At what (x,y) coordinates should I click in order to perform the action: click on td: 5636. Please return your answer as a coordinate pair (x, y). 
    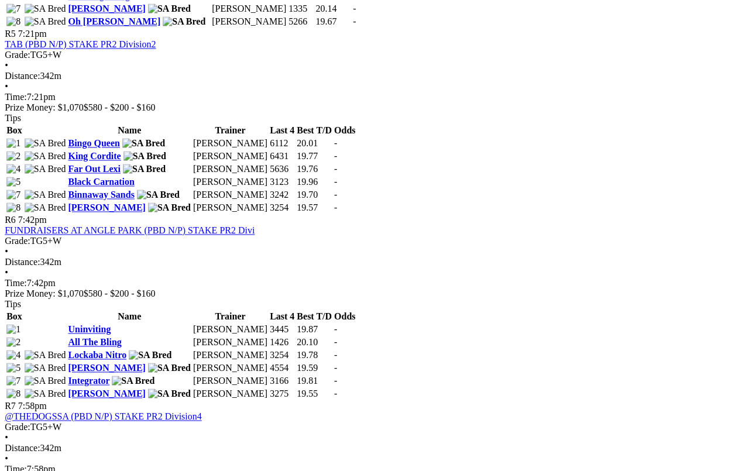
    Looking at the image, I should click on (282, 169).